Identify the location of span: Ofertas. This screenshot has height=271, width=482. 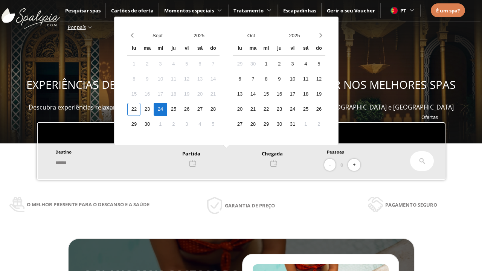
(430, 117).